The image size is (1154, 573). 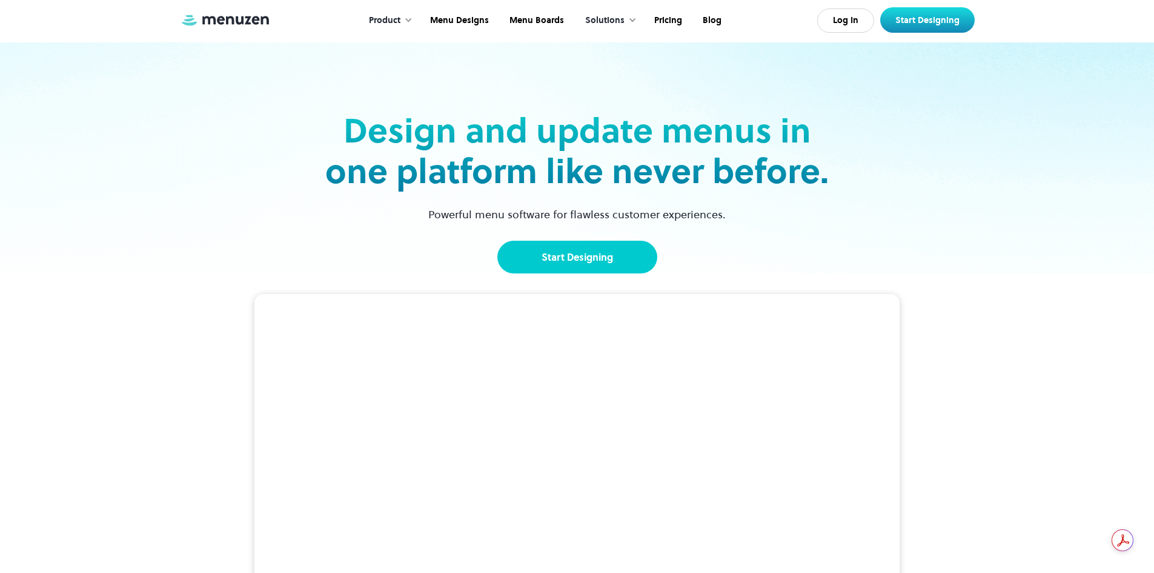 I want to click on a: Pricing, so click(x=667, y=21).